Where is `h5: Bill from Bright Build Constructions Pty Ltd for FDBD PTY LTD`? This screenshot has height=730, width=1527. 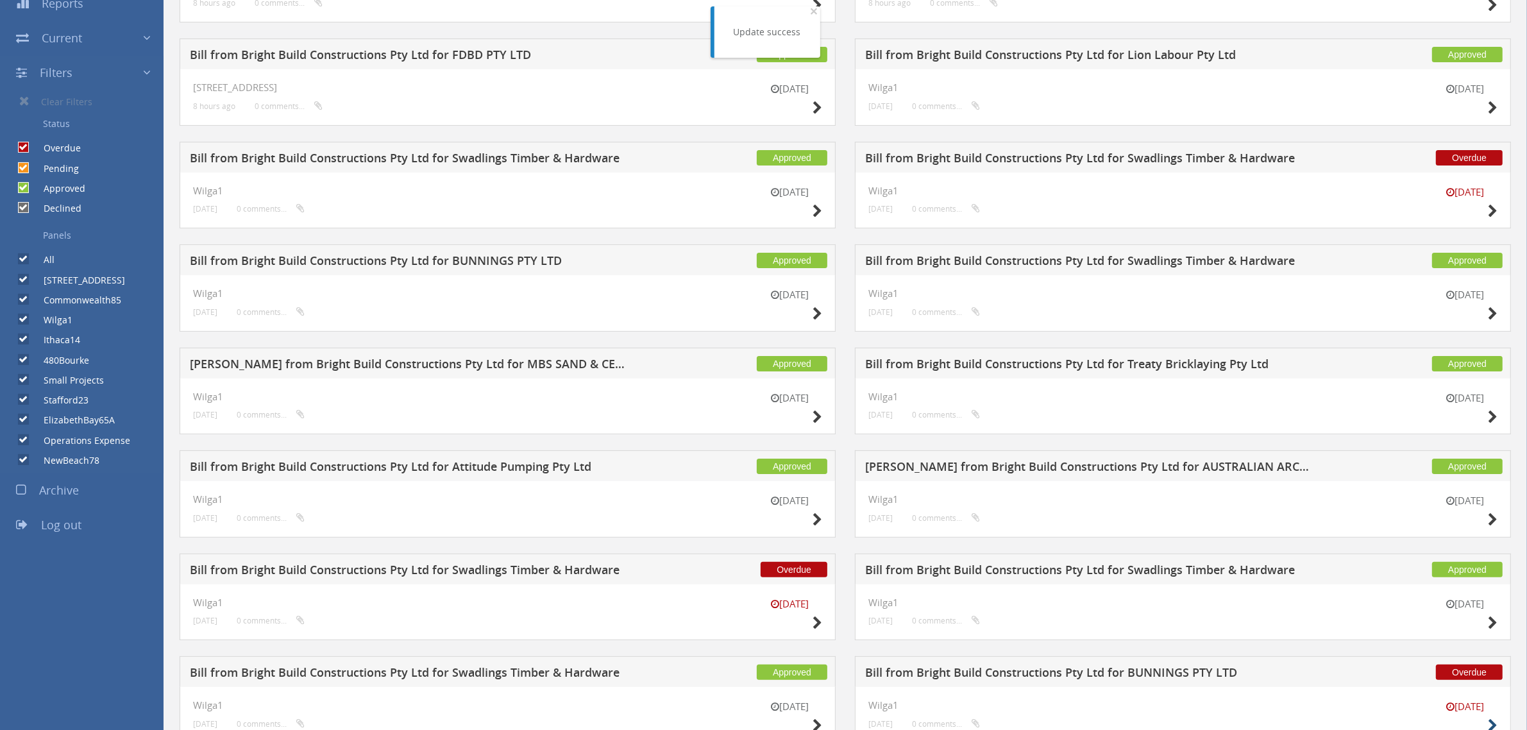 h5: Bill from Bright Build Constructions Pty Ltd for FDBD PTY LTD is located at coordinates (412, 56).